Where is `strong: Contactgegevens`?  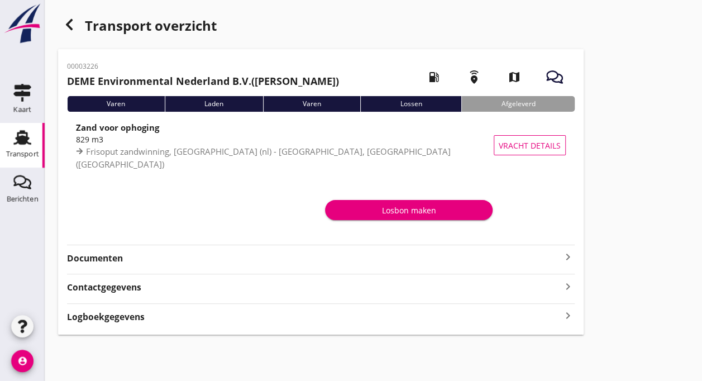
strong: Contactgegevens is located at coordinates (104, 287).